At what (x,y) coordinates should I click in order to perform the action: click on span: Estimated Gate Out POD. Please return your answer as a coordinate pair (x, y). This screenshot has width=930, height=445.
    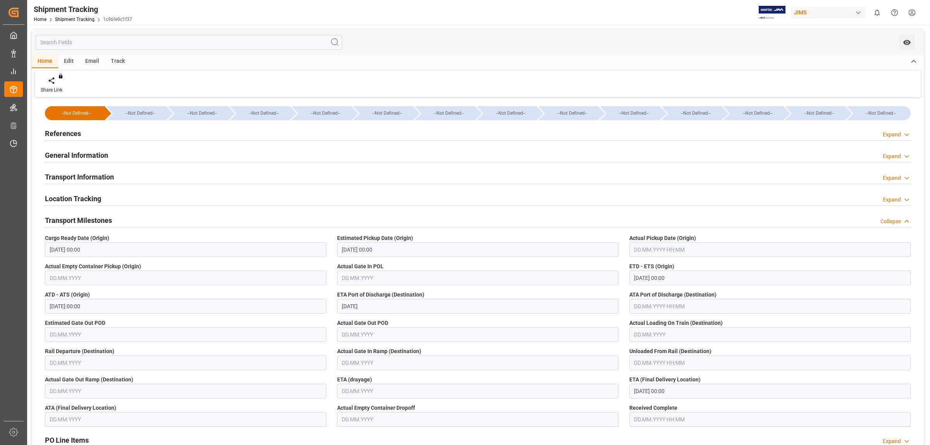
    Looking at the image, I should click on (75, 323).